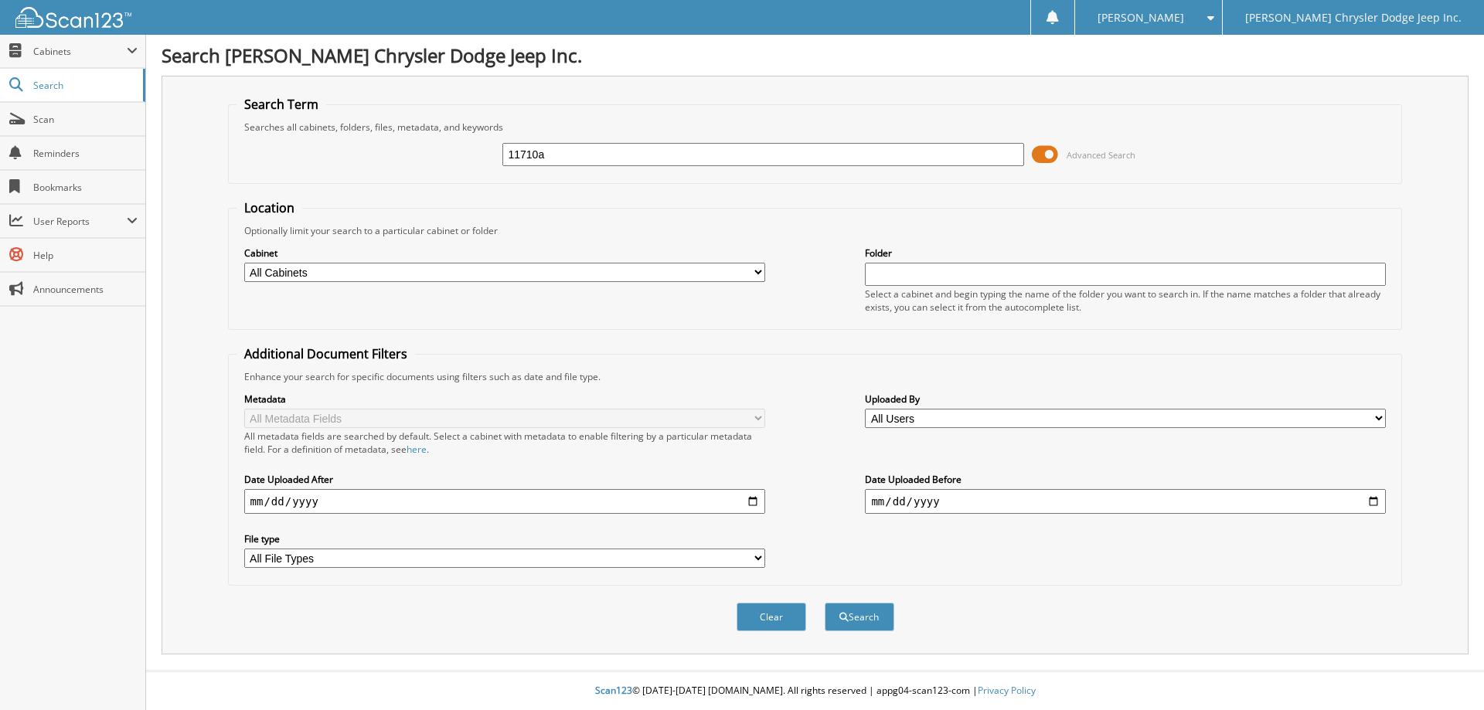 The width and height of the screenshot is (1484, 710). What do you see at coordinates (505, 253) in the screenshot?
I see `label: Cabinet` at bounding box center [505, 253].